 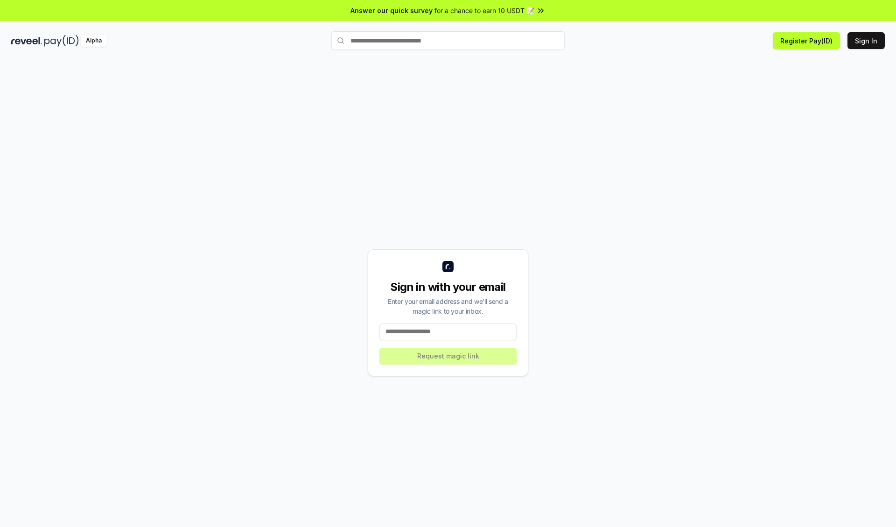 What do you see at coordinates (448, 287) in the screenshot?
I see `div: Sign in with your email` at bounding box center [448, 287].